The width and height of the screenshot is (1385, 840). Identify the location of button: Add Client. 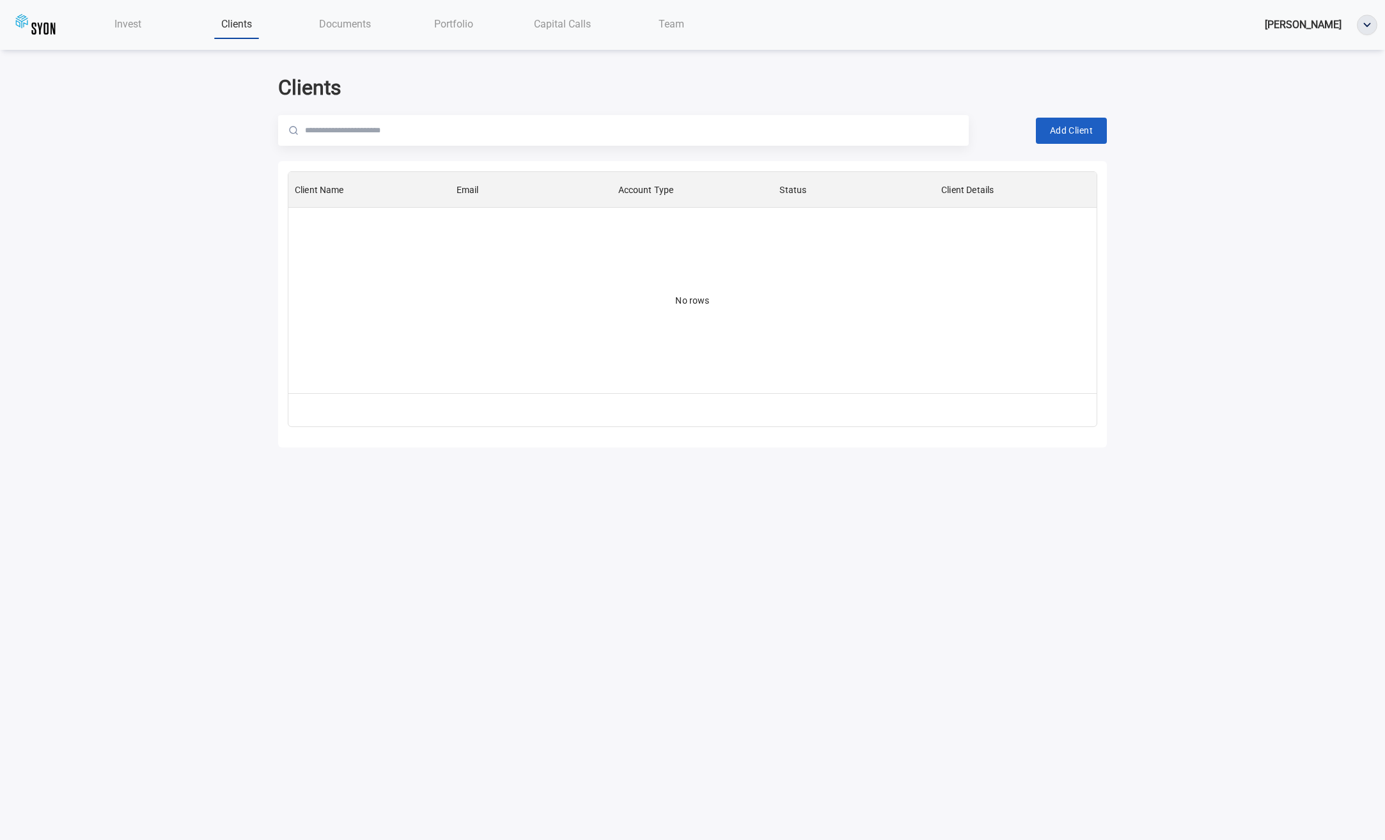
(1071, 130).